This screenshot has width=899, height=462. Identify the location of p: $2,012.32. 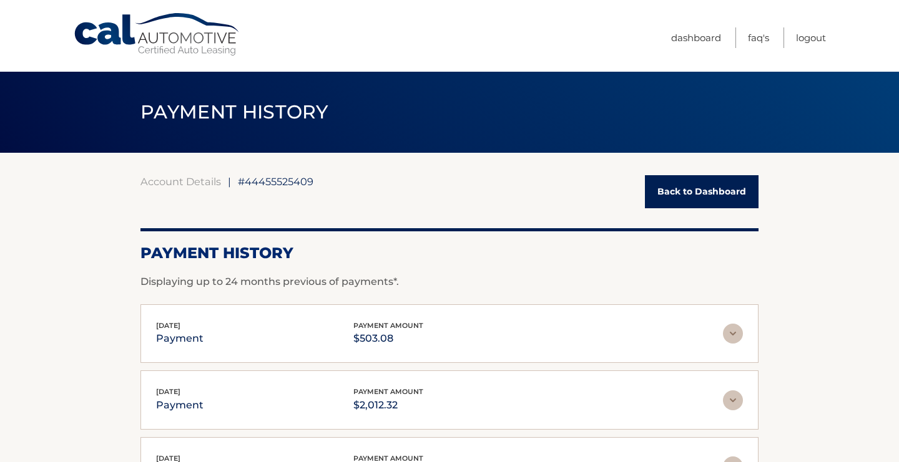
(388, 406).